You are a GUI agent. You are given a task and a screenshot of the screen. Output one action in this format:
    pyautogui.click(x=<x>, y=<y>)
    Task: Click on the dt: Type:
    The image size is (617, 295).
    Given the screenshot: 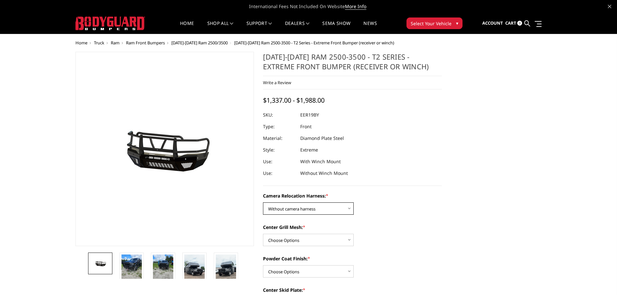 What is the action you would take?
    pyautogui.click(x=279, y=127)
    